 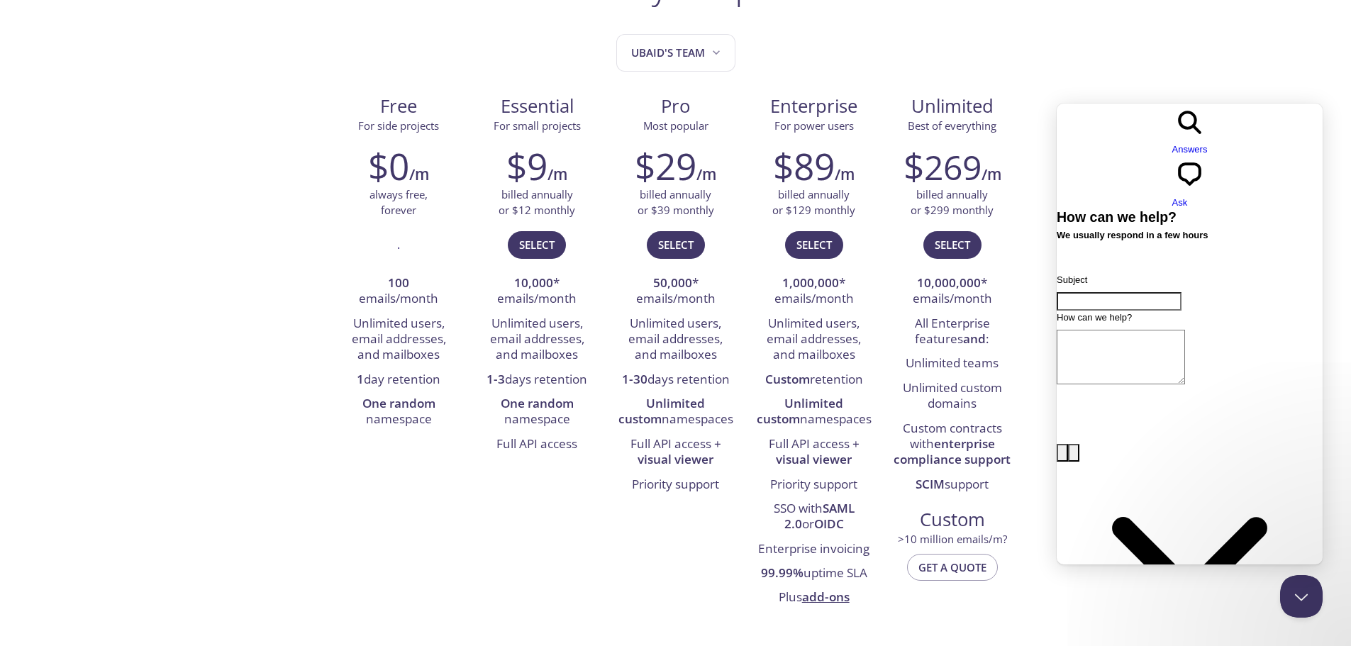 What do you see at coordinates (951, 202) in the screenshot?
I see `p: billed annually or $299 monthly` at bounding box center [951, 202].